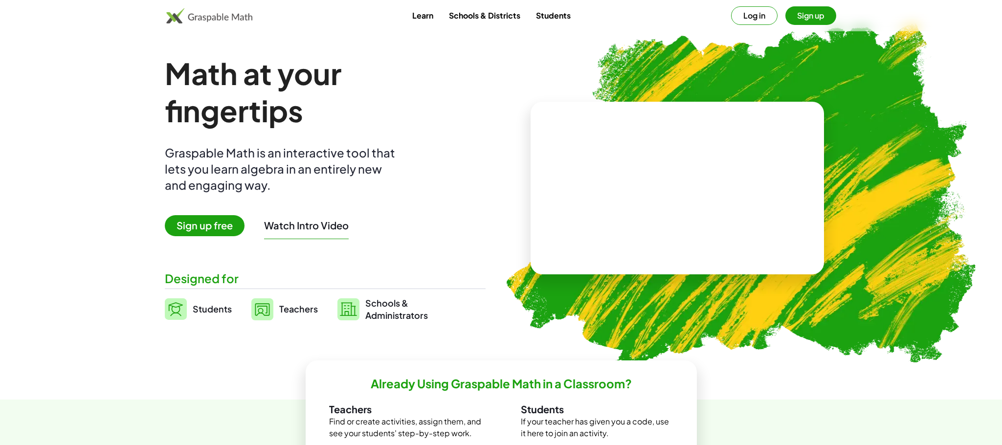  Describe the element at coordinates (406, 409) in the screenshot. I see `h3: Teachers` at that location.